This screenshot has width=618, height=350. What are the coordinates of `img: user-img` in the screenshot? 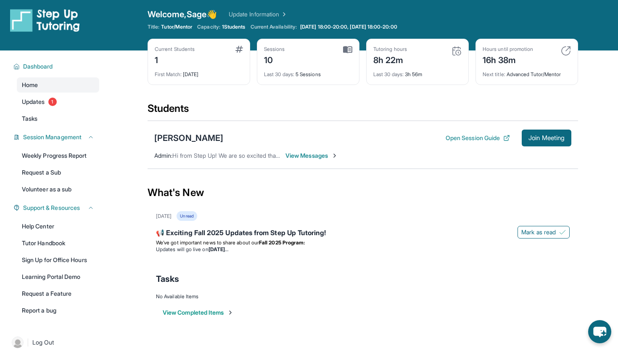 It's located at (18, 342).